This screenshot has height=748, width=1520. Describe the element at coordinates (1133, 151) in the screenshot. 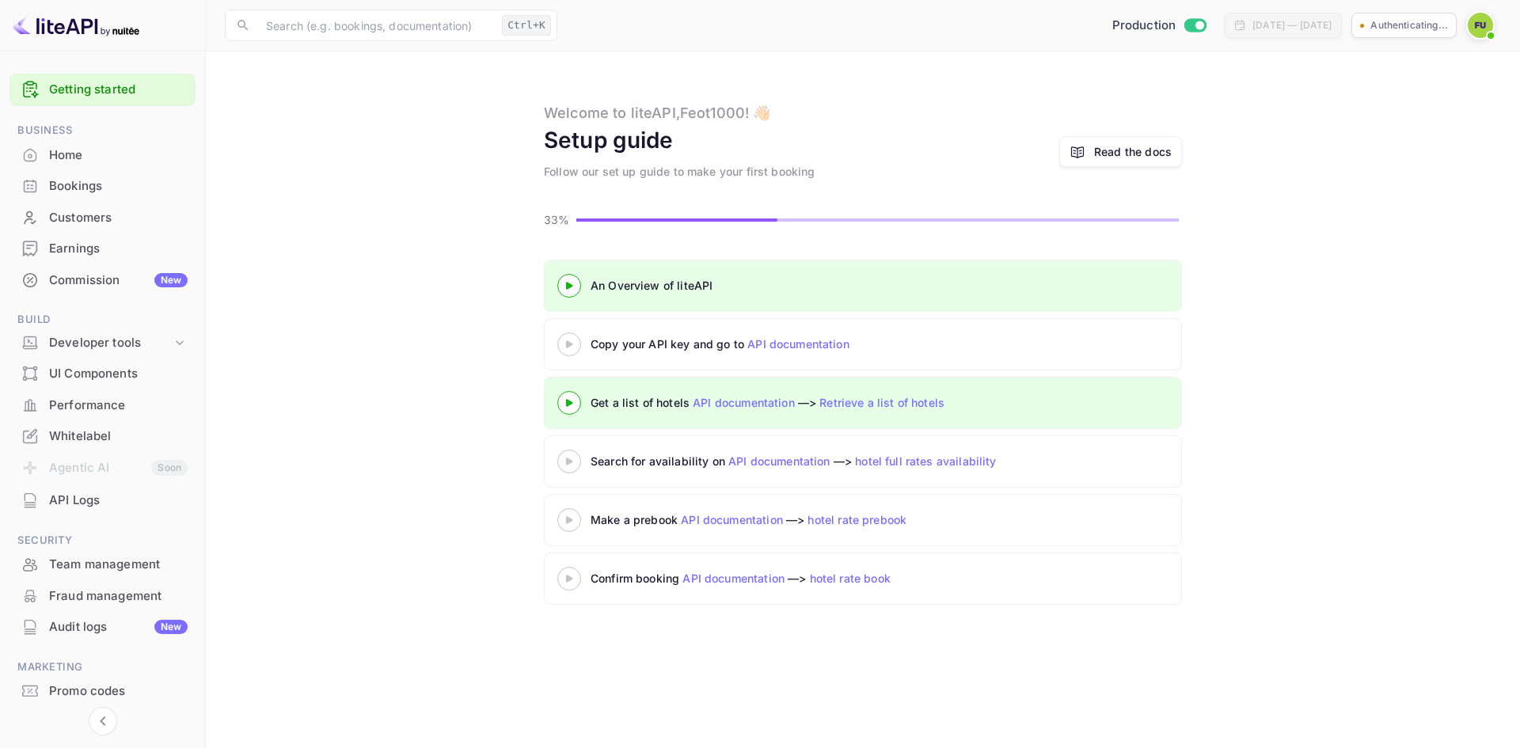

I see `div: Read the docs` at that location.